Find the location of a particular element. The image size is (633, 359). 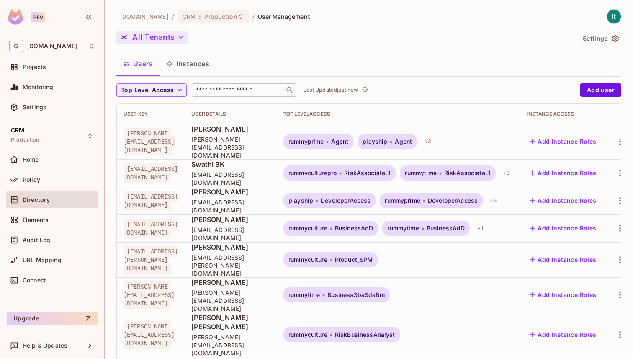

button: Instances is located at coordinates (187, 64).